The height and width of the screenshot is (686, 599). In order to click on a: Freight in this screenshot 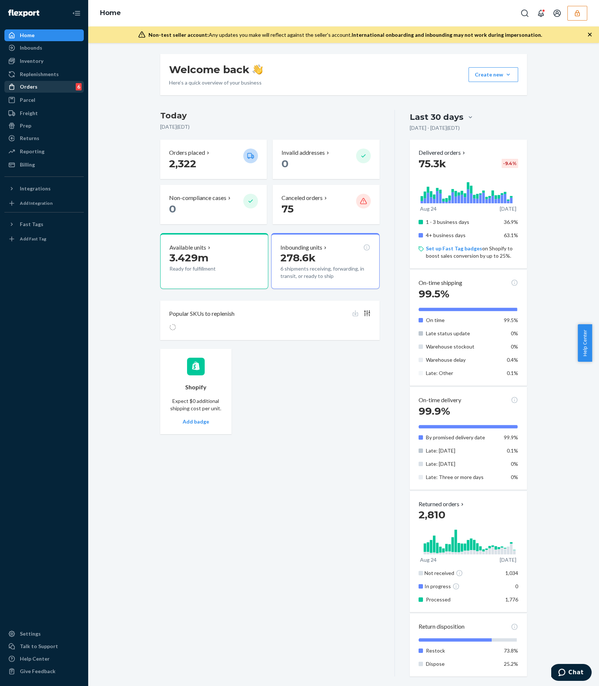, I will do `click(44, 113)`.